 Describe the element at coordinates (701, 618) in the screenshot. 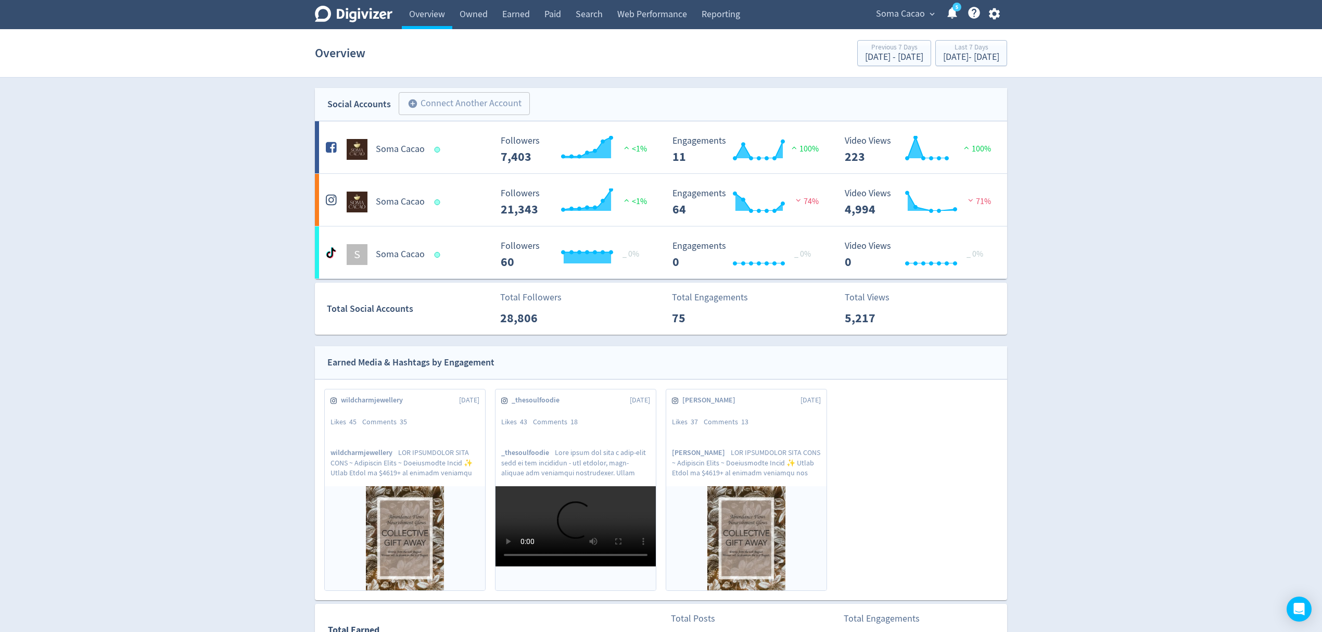

I see `p: Total Posts` at that location.